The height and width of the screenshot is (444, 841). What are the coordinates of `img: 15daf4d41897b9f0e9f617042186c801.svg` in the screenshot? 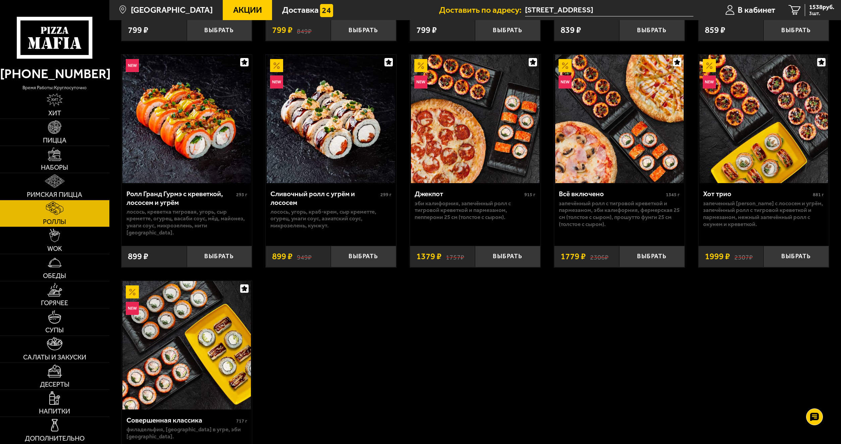 It's located at (326, 10).